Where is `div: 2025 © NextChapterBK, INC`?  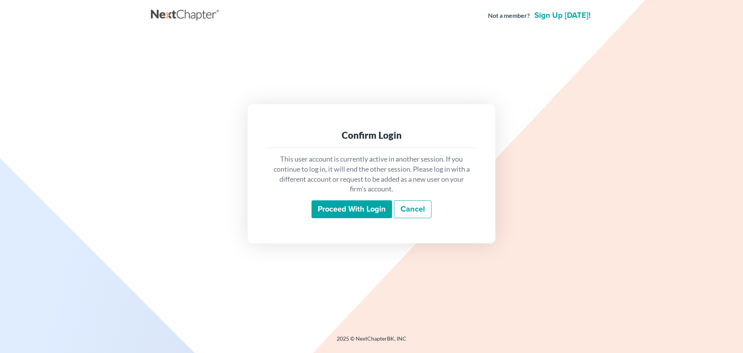
div: 2025 © NextChapterBK, INC is located at coordinates (372, 342).